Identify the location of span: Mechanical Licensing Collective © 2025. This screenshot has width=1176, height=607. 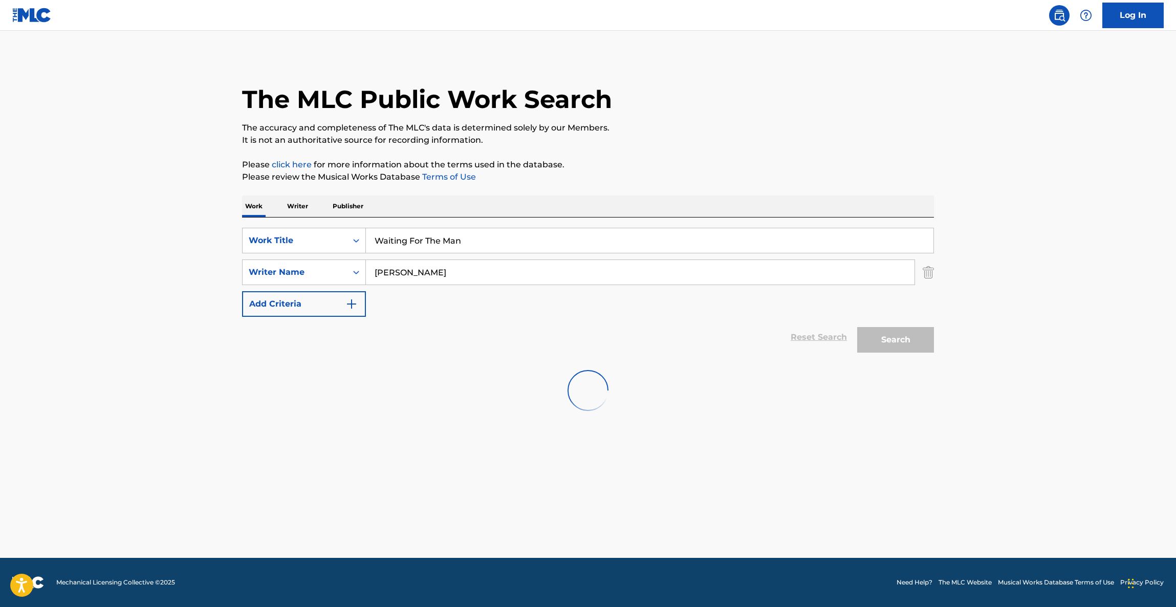
(116, 582).